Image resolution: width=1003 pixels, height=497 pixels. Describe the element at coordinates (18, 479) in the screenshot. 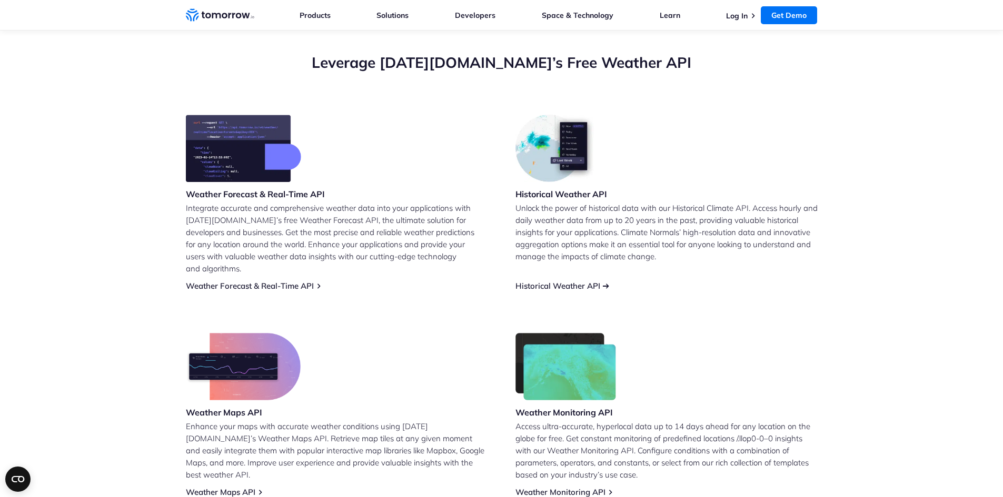

I see `button: Open CMP widget` at that location.